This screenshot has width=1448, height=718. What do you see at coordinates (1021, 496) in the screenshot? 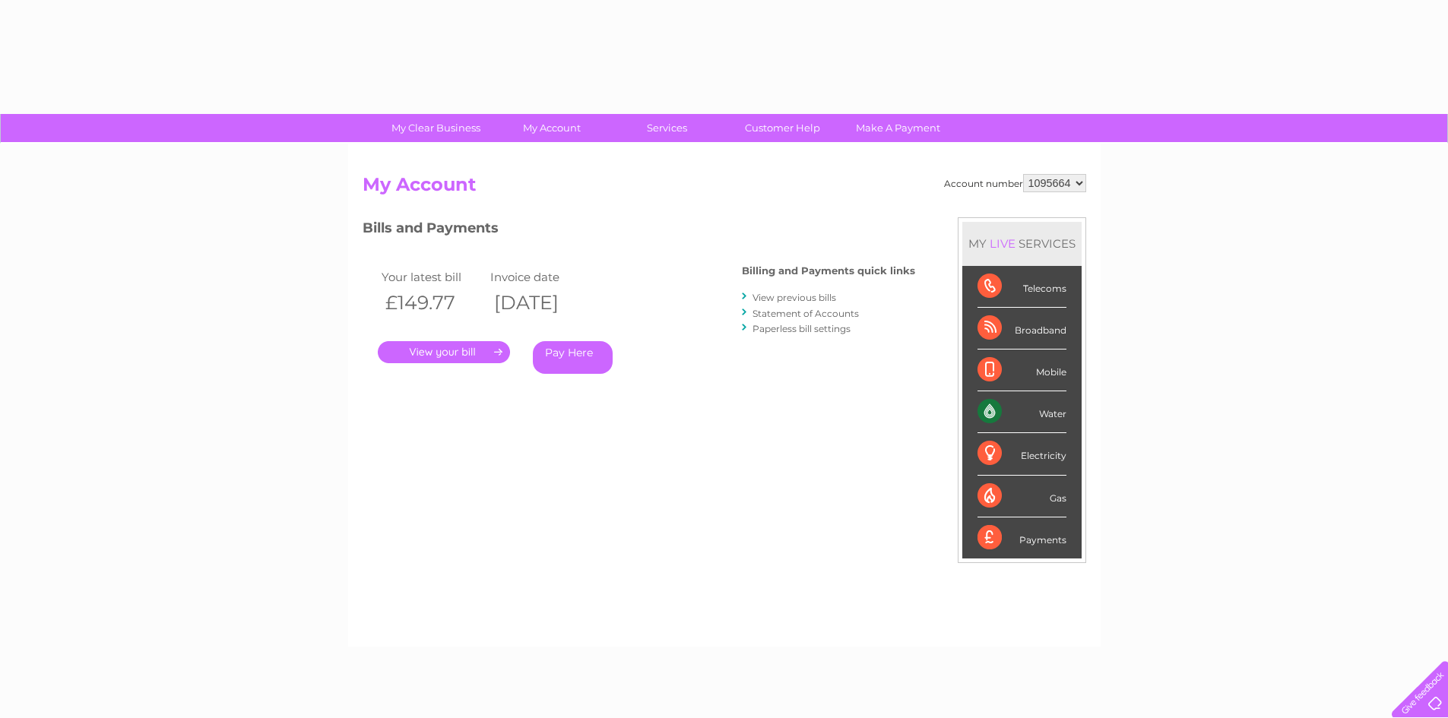
I see `div: Gas` at bounding box center [1021, 496].